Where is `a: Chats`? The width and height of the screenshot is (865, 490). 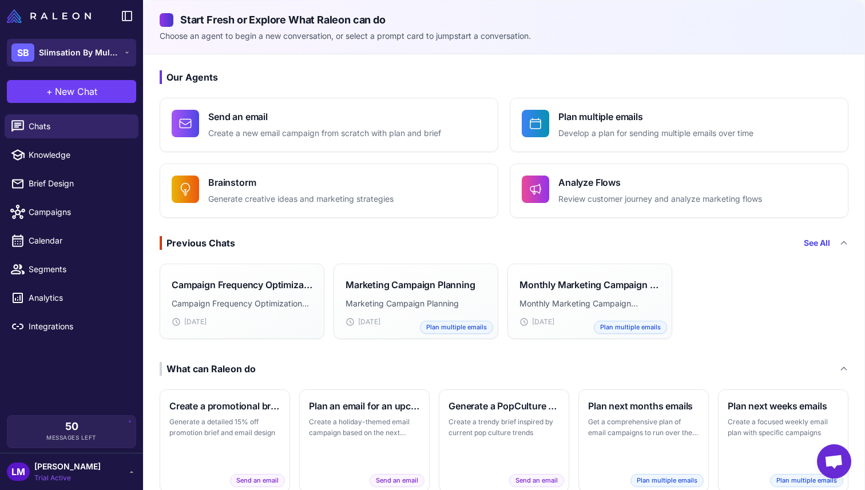
a: Chats is located at coordinates (72, 126).